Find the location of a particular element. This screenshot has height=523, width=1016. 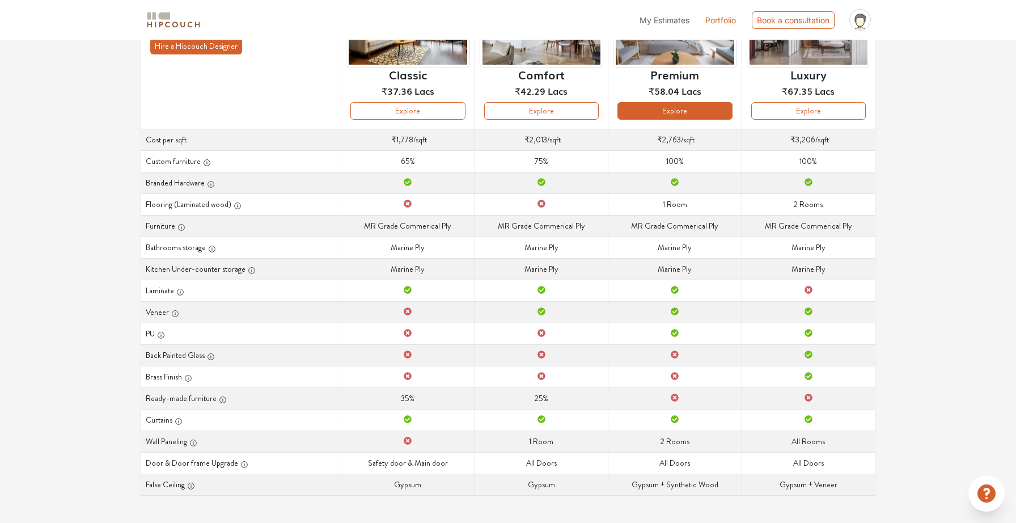

span: ₹1,778 is located at coordinates (402, 139).